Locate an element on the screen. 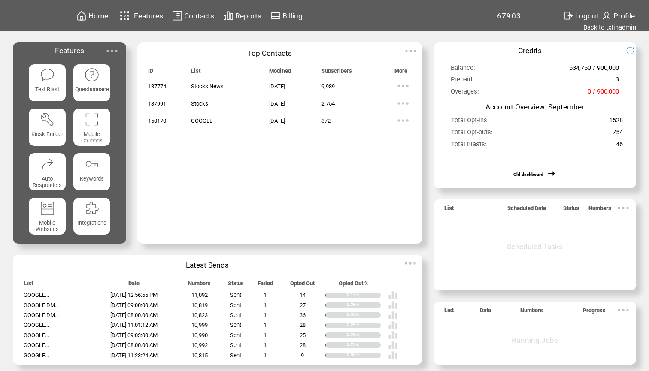  span: Latest Sends is located at coordinates (207, 265).